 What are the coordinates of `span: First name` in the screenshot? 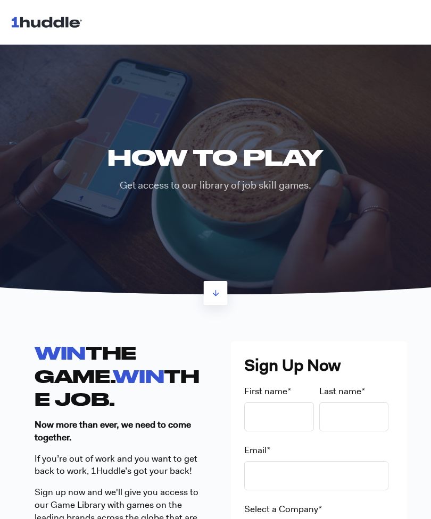 It's located at (265, 391).